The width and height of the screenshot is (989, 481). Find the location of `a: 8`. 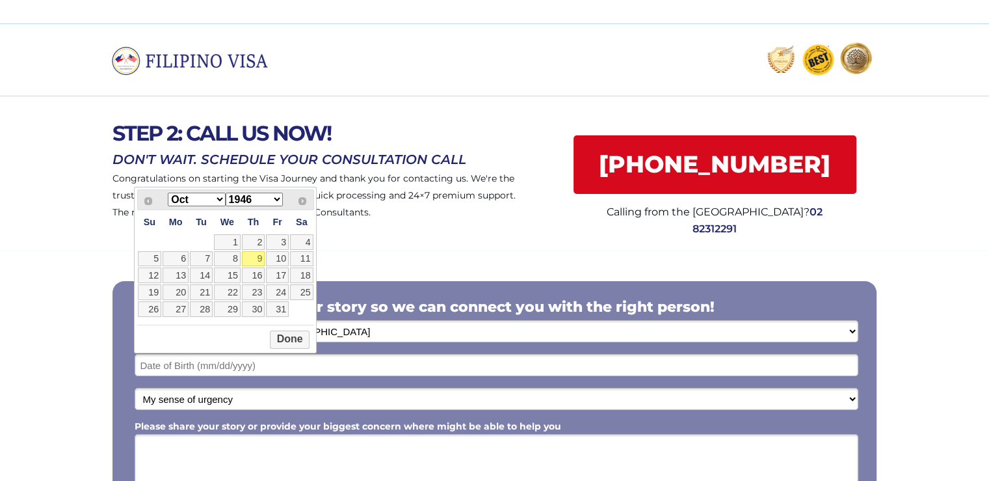

a: 8 is located at coordinates (227, 259).